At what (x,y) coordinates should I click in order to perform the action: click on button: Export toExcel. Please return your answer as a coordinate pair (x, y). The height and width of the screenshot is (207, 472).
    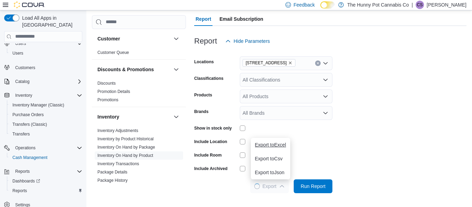
    Looking at the image, I should click on (270, 145).